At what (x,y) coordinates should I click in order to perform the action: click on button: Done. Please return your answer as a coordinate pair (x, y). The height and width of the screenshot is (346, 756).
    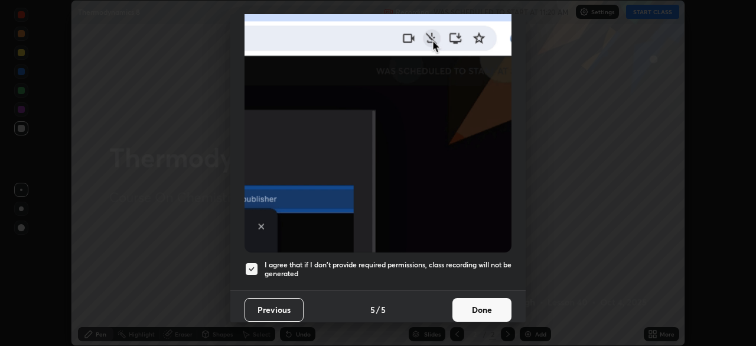
    Looking at the image, I should click on (482, 310).